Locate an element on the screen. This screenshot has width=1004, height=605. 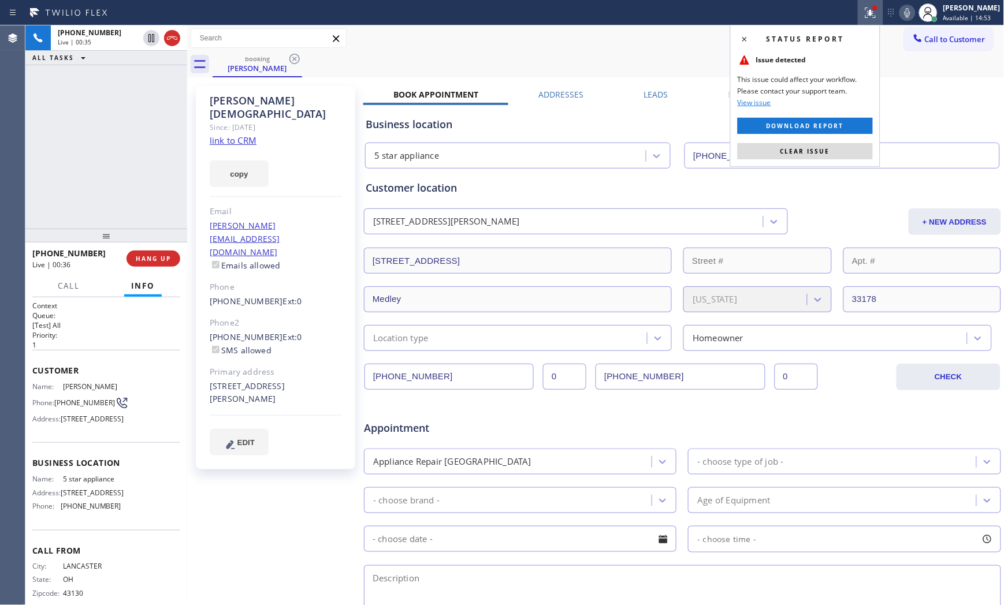
div: - choose type of job - is located at coordinates (740, 461).